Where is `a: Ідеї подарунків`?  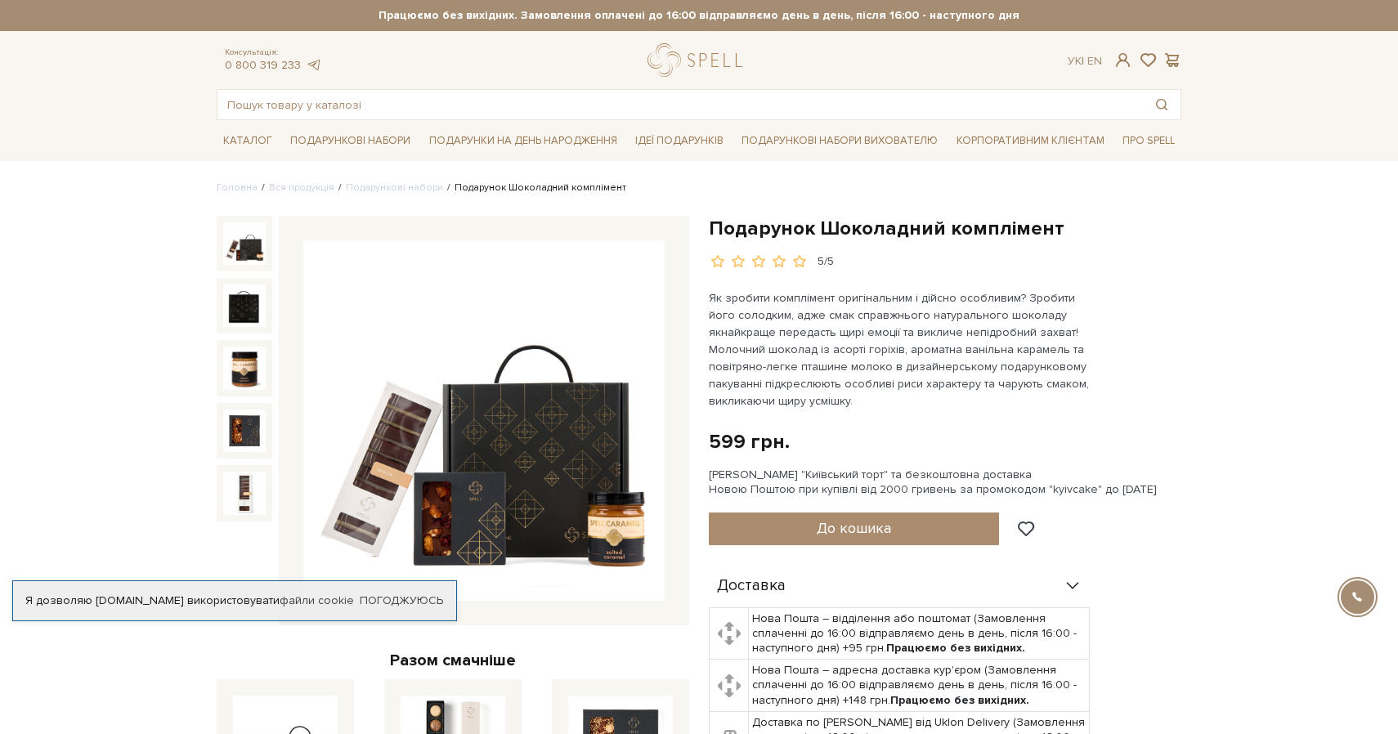
a: Ідеї подарунків is located at coordinates (679, 141).